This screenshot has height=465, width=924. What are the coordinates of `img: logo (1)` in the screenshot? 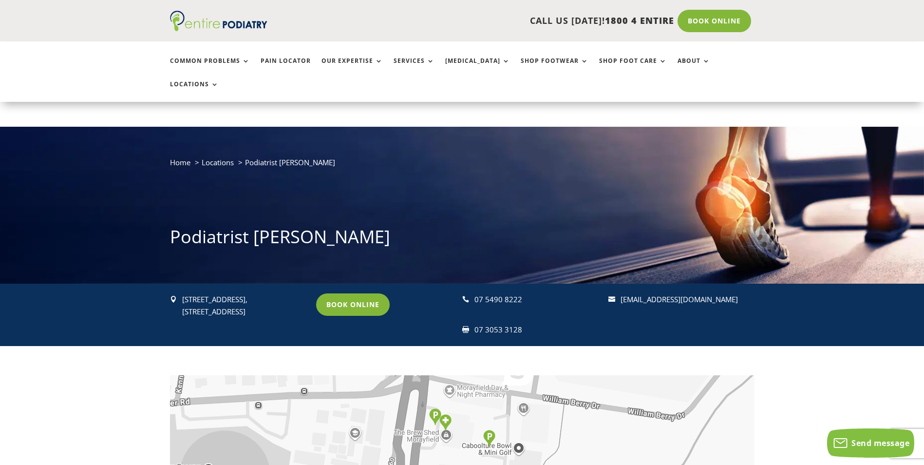 It's located at (219, 21).